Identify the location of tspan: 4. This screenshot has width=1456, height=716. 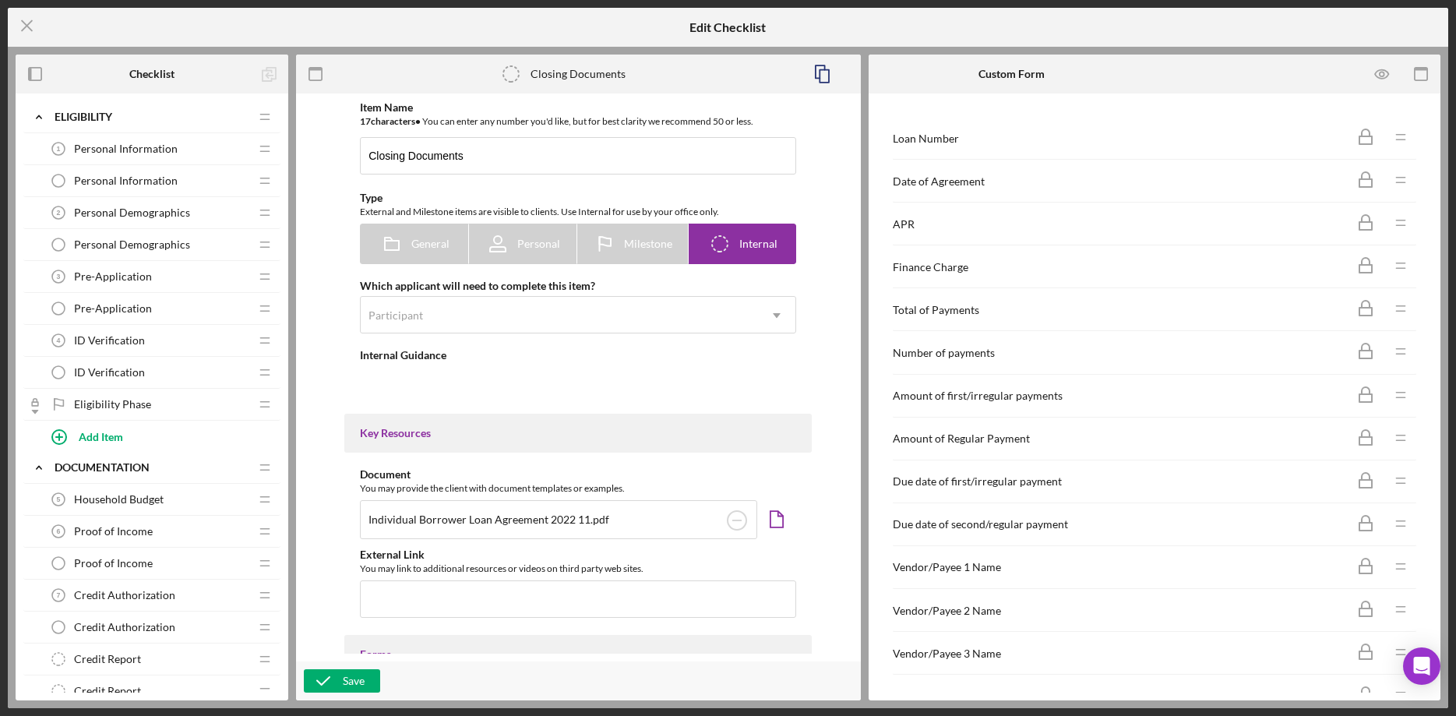
(58, 340).